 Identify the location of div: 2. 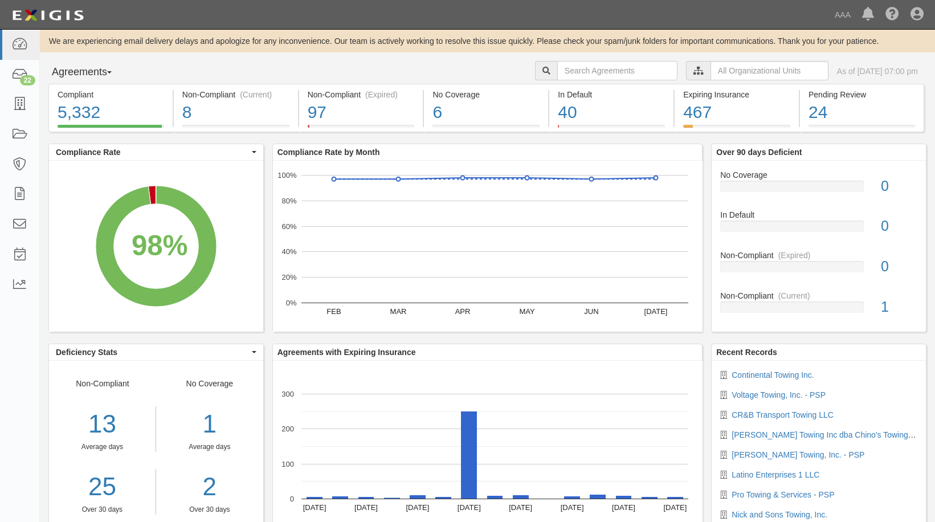
(210, 486).